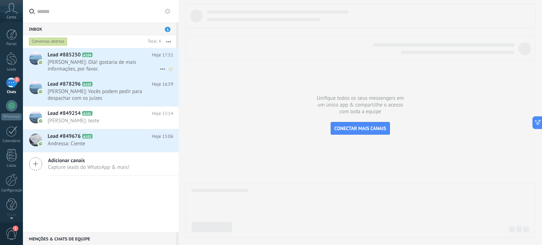  What do you see at coordinates (87, 55) in the screenshot?
I see `span: A104` at bounding box center [87, 55].